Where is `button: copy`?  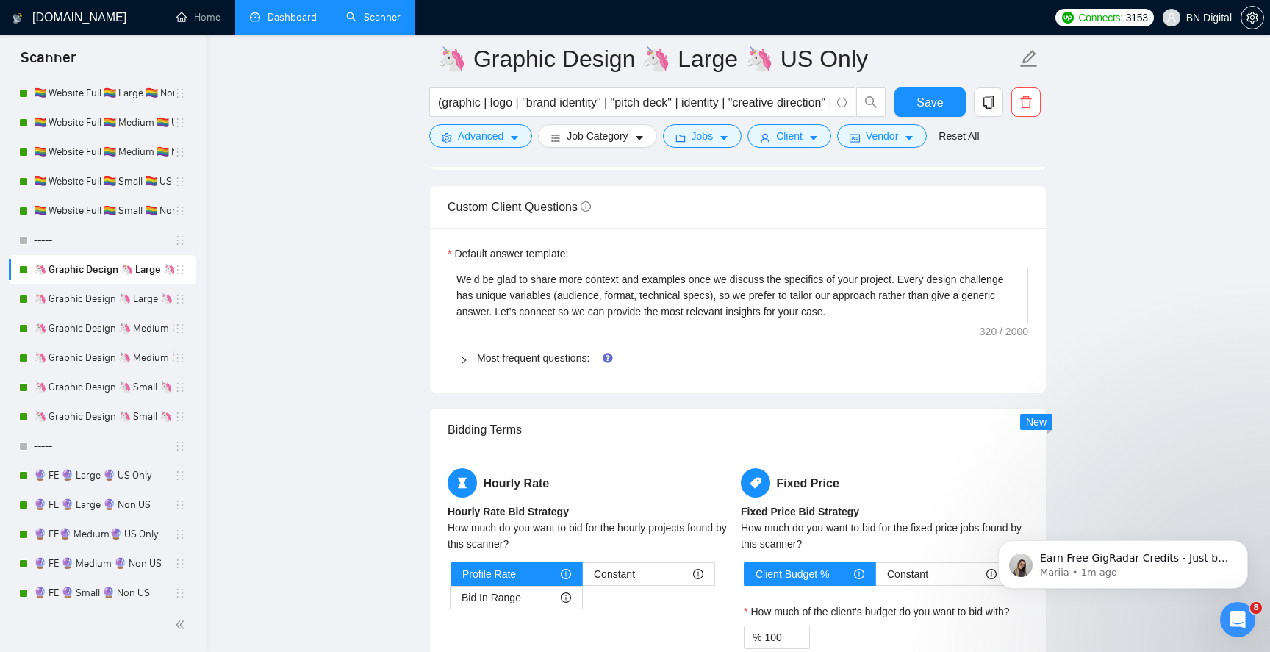
button: copy is located at coordinates (988, 102).